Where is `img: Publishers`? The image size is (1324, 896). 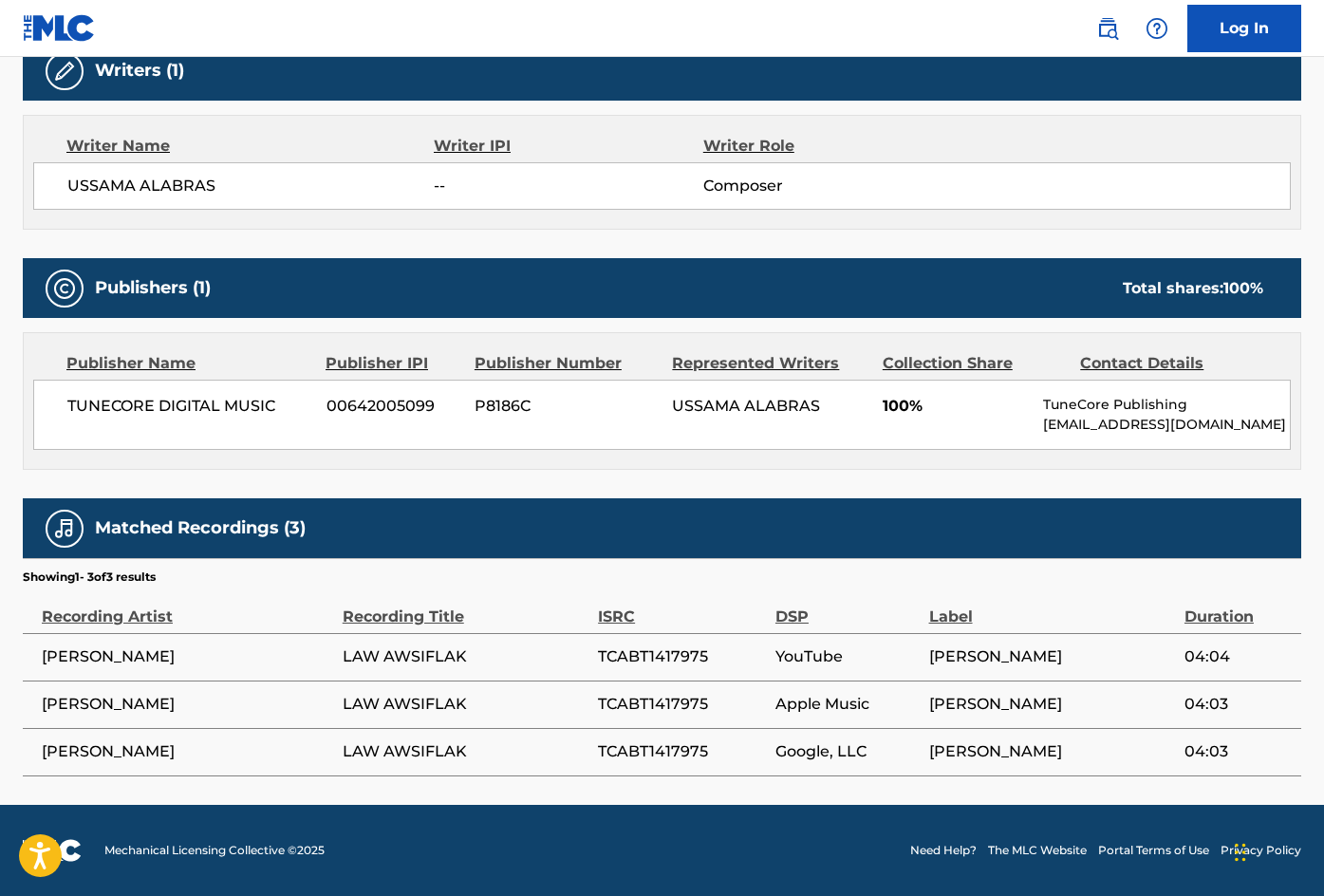
img: Publishers is located at coordinates (65, 288).